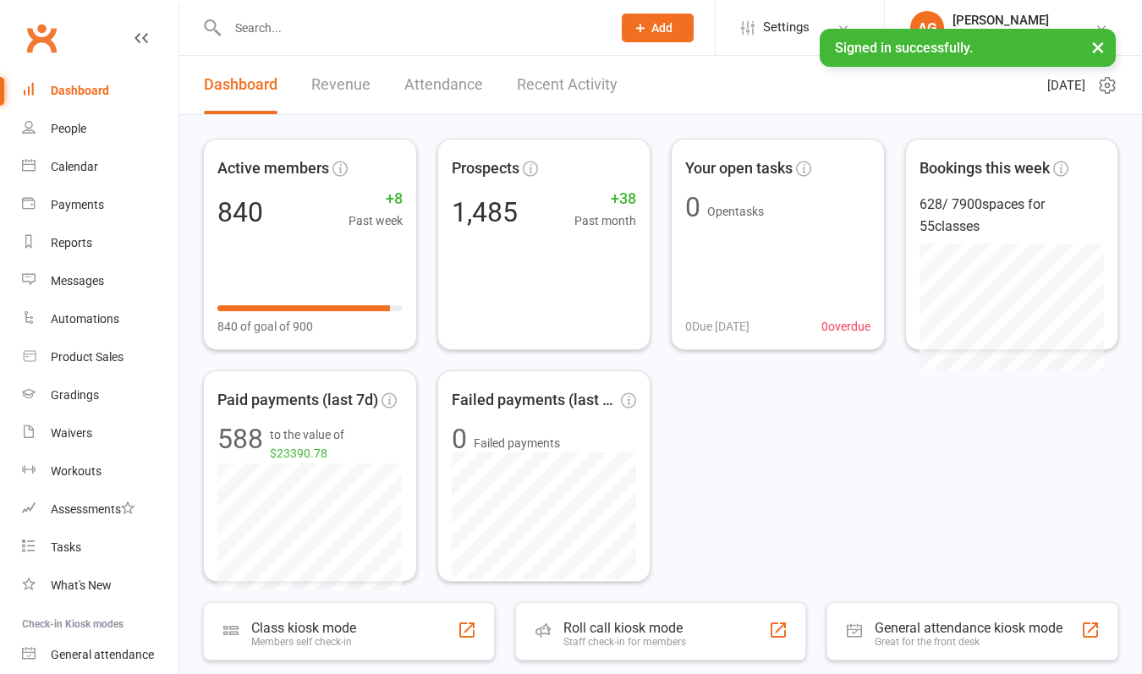 This screenshot has width=1142, height=674. Describe the element at coordinates (485, 212) in the screenshot. I see `div: 1,485` at that location.